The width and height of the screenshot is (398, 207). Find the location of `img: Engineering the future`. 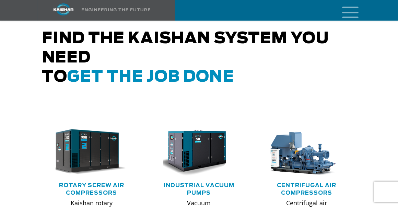

img: Engineering the future is located at coordinates (116, 10).